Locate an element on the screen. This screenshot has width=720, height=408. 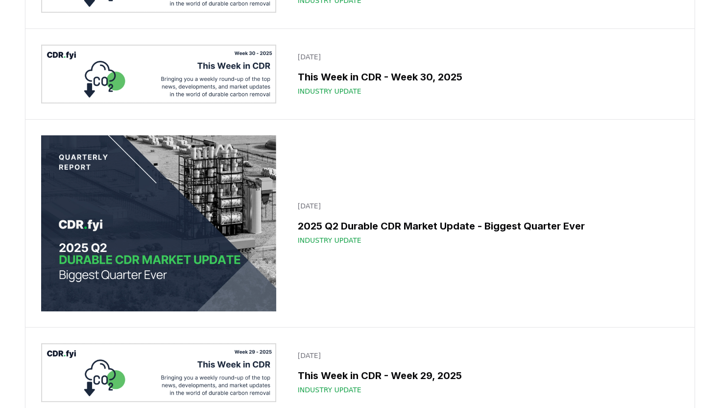
h3: This Week in CDR - Week 29, 2025 is located at coordinates (485, 375).